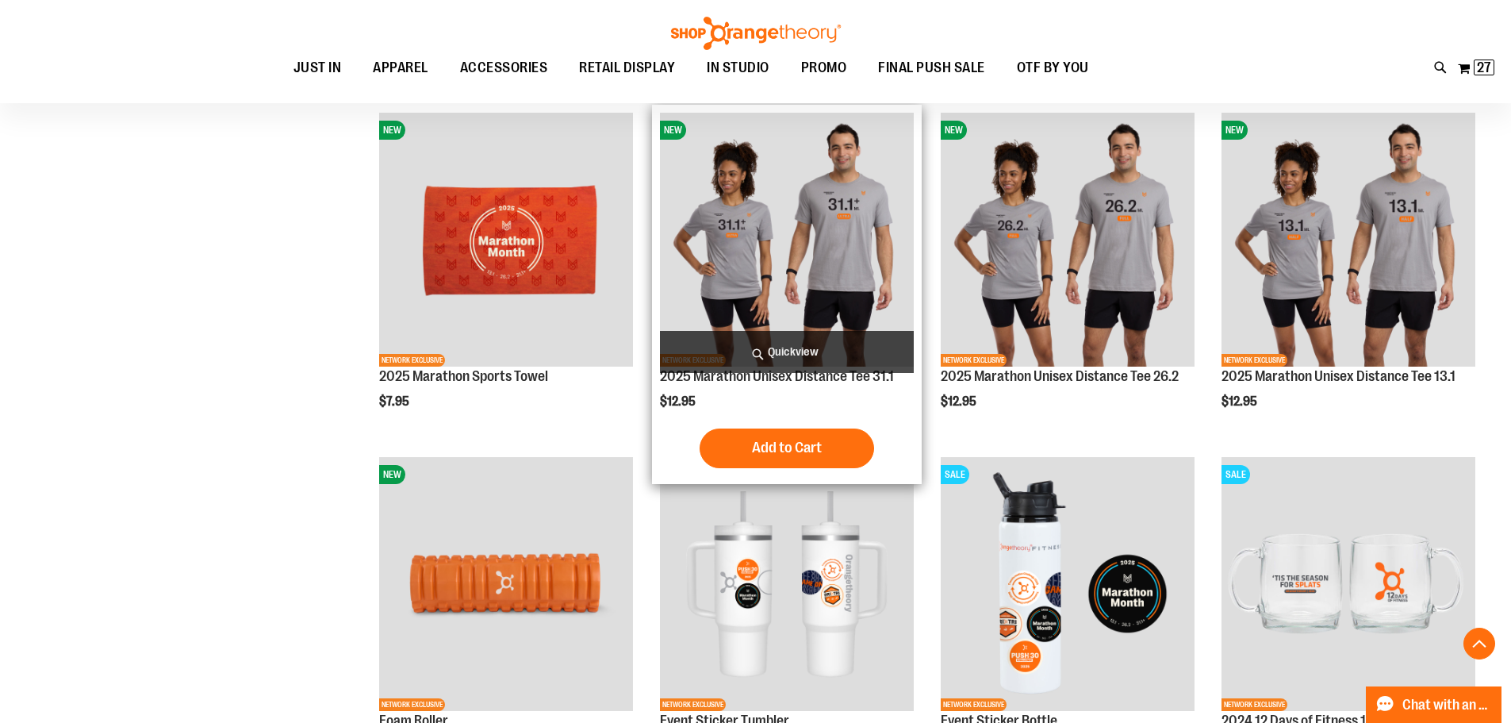 The image size is (1511, 723). I want to click on span: $7.95, so click(395, 401).